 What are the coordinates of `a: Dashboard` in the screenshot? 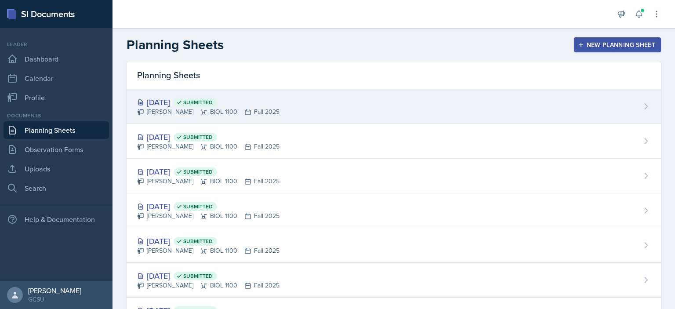 It's located at (56, 59).